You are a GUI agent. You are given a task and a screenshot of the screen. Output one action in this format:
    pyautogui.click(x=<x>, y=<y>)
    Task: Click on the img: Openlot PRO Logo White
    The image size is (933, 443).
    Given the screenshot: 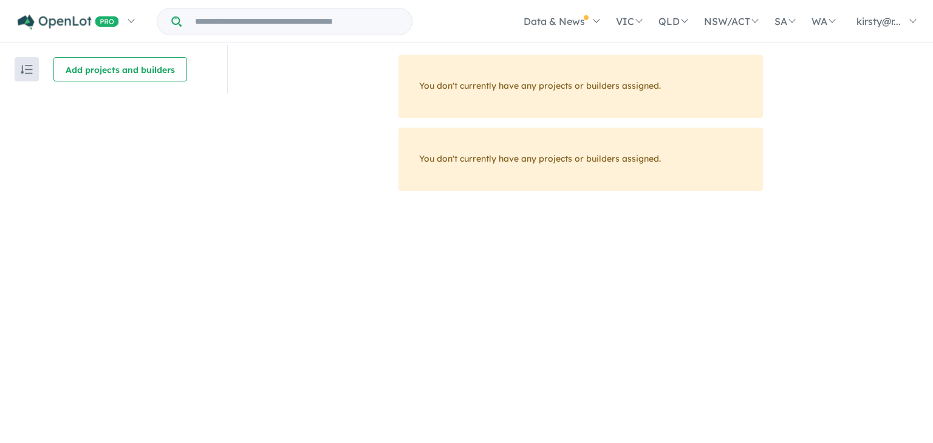 What is the action you would take?
    pyautogui.click(x=68, y=22)
    